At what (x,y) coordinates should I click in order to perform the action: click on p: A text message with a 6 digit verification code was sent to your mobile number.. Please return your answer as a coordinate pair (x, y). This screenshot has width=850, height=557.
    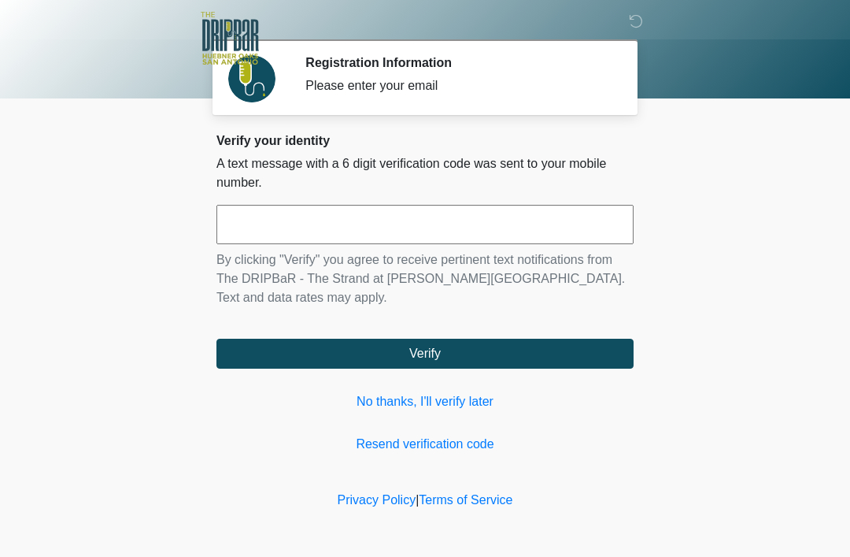
    Looking at the image, I should click on (425, 173).